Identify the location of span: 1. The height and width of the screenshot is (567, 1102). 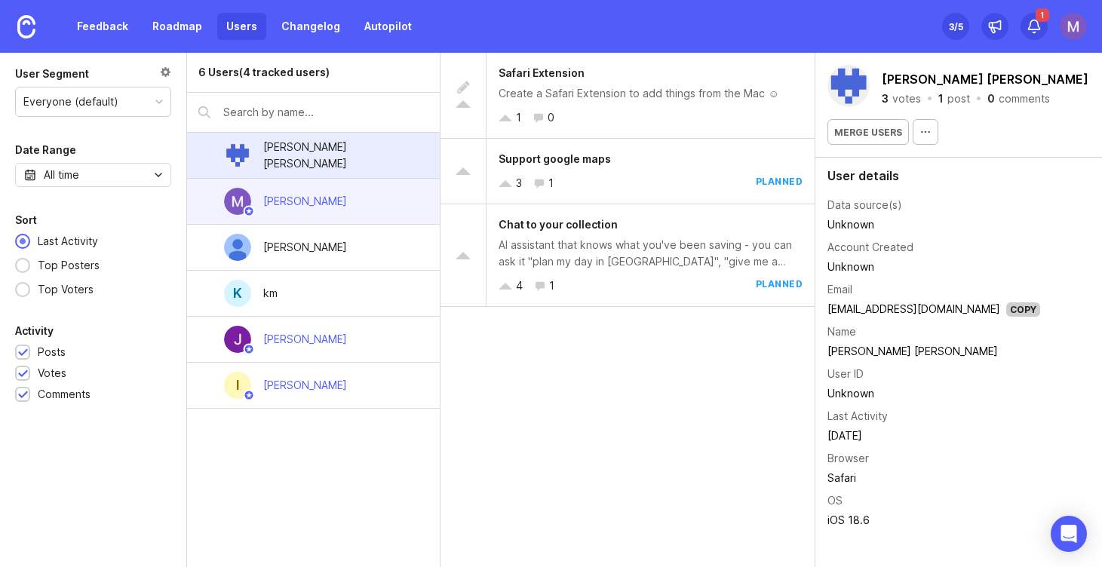
(1042, 15).